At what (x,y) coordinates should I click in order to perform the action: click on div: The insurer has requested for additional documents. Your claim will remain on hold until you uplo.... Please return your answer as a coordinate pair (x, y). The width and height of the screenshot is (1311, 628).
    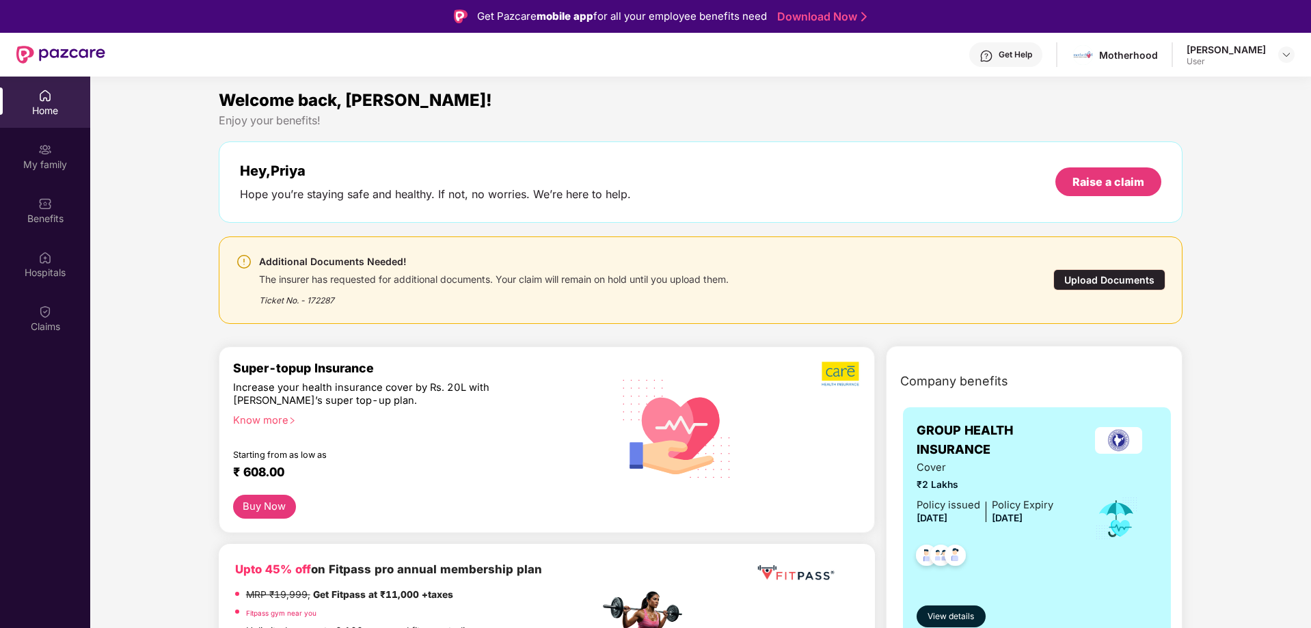
    Looking at the image, I should click on (494, 278).